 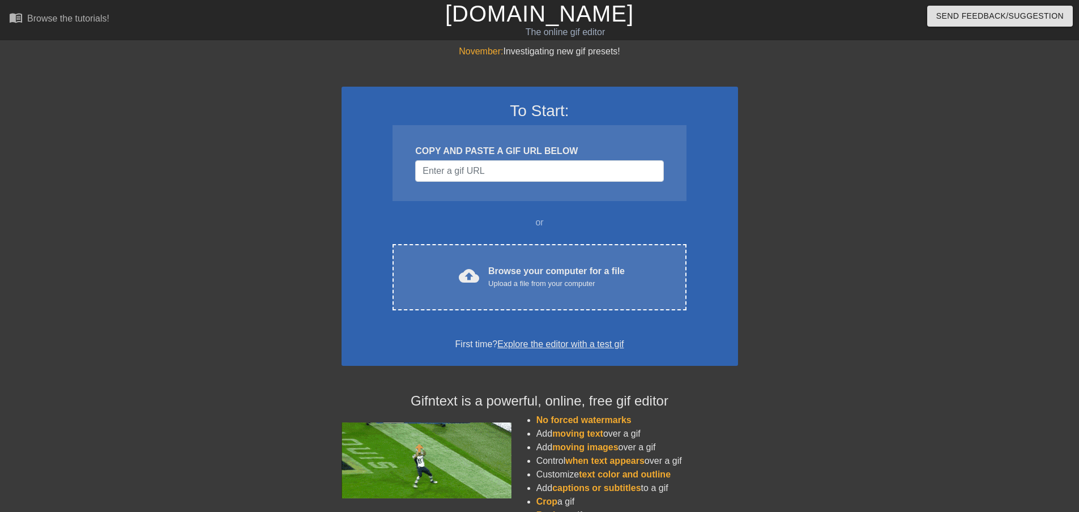 What do you see at coordinates (565, 32) in the screenshot?
I see `div: The online gif editor` at bounding box center [565, 32].